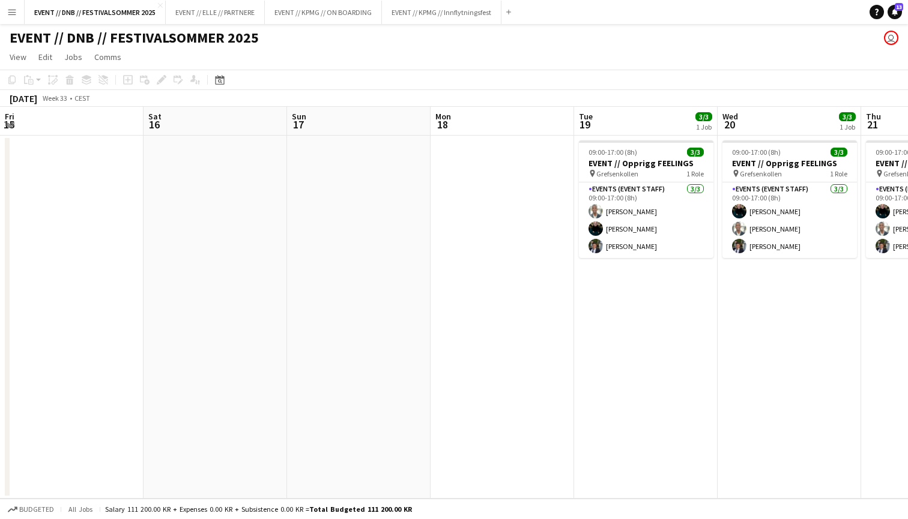 This screenshot has height=519, width=908. I want to click on span: Thu, so click(873, 116).